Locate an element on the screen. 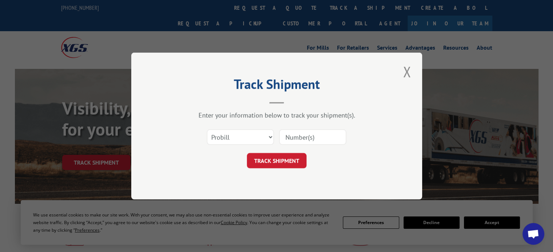 The height and width of the screenshot is (252, 553). button: Close modal is located at coordinates (407, 72).